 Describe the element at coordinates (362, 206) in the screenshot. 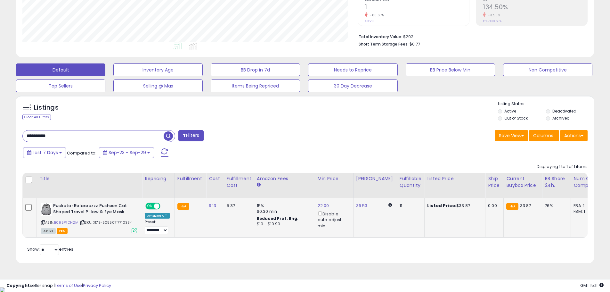

I see `a: 36.53` at that location.